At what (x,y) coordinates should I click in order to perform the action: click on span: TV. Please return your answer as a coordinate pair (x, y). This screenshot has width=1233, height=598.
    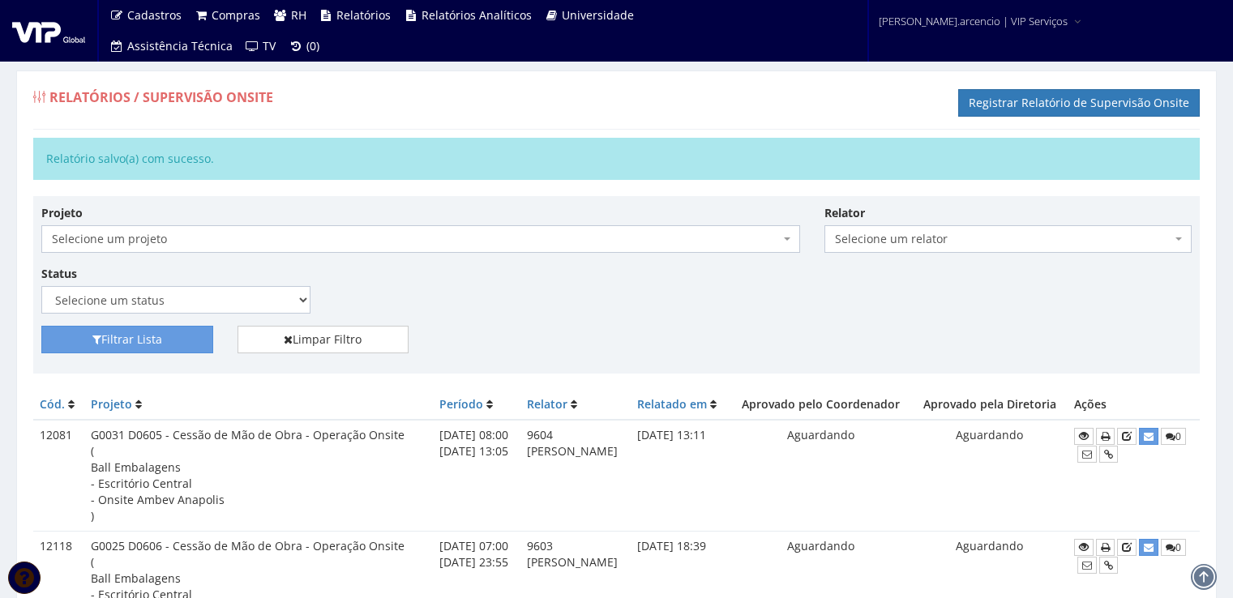
    Looking at the image, I should click on (269, 45).